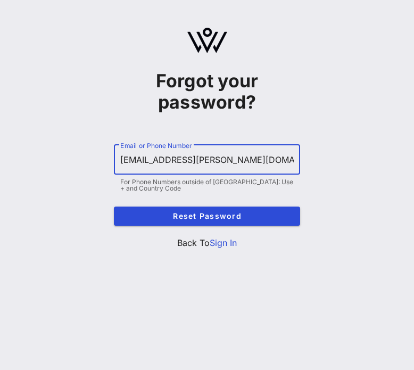 The image size is (414, 370). Describe the element at coordinates (207, 216) in the screenshot. I see `button: Reset Password` at that location.